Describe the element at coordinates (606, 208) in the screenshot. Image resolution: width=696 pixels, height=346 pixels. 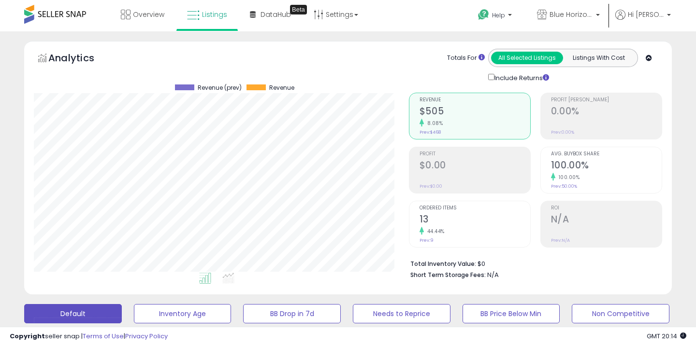
I see `span: ROI` at that location.